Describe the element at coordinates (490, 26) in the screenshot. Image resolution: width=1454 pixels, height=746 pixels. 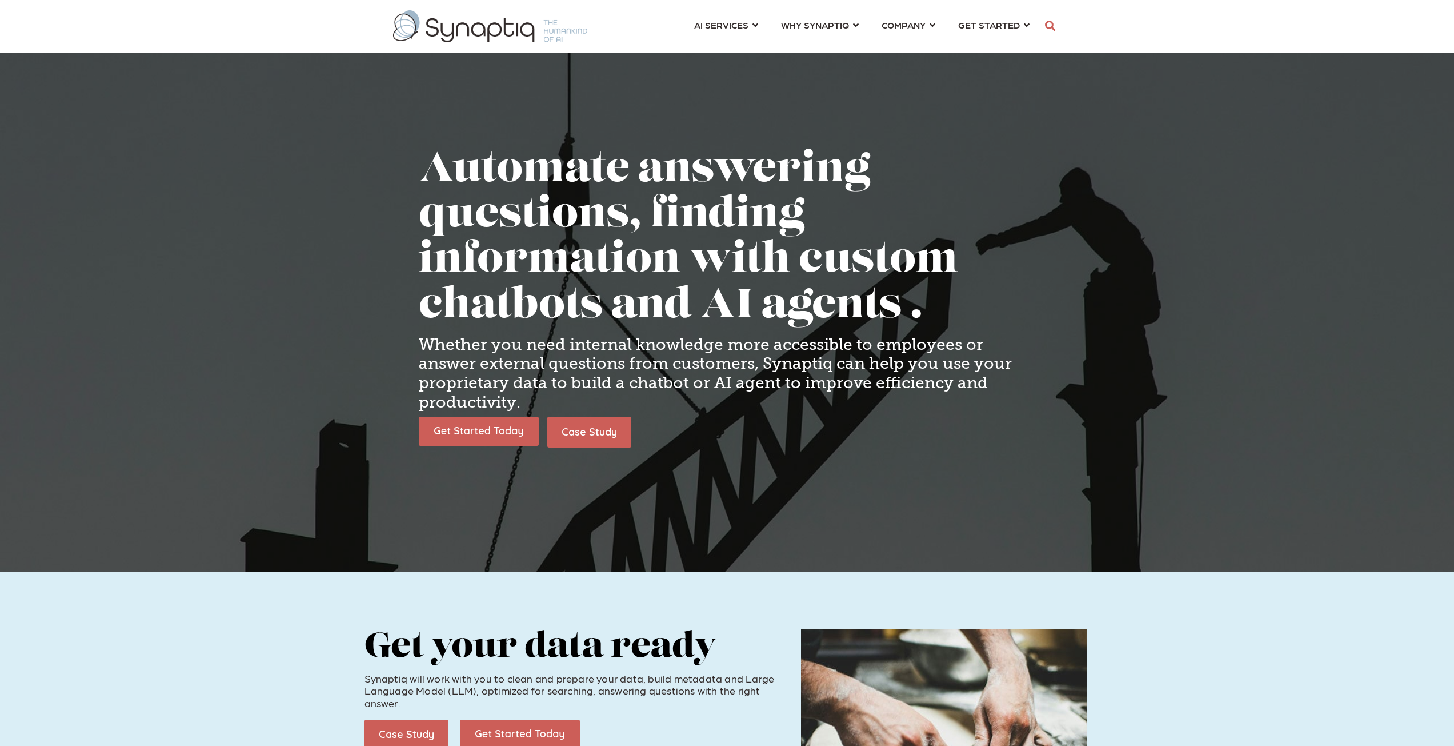
I see `img: synaptiq logo-1` at that location.